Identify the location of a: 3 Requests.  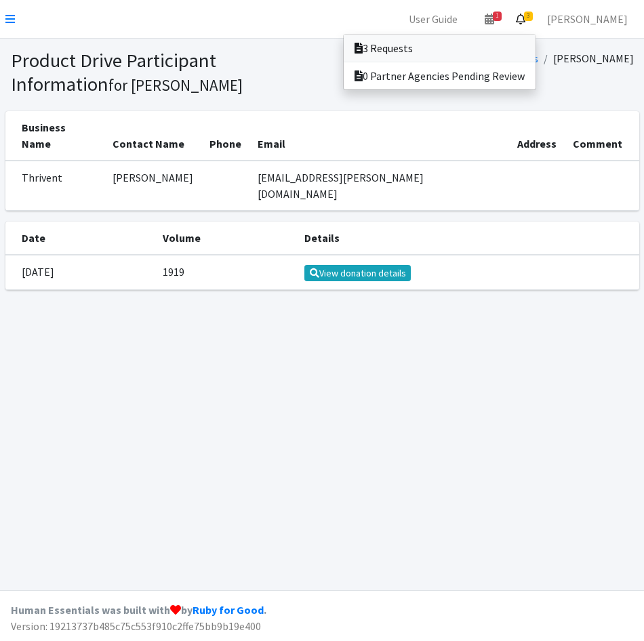
(439, 48).